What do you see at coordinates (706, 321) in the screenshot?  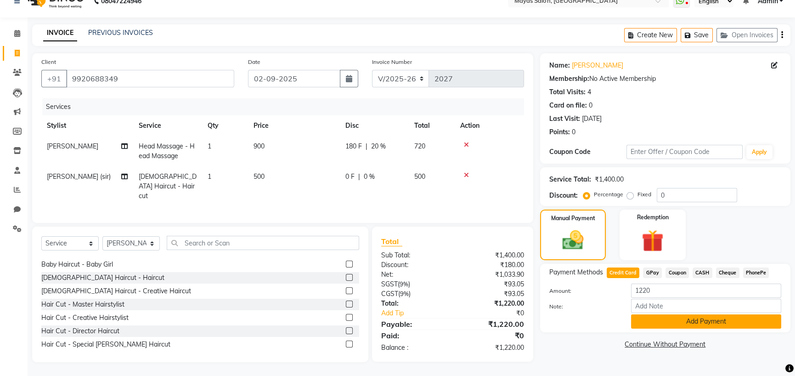 I see `button: Add Payment` at bounding box center [706, 321].